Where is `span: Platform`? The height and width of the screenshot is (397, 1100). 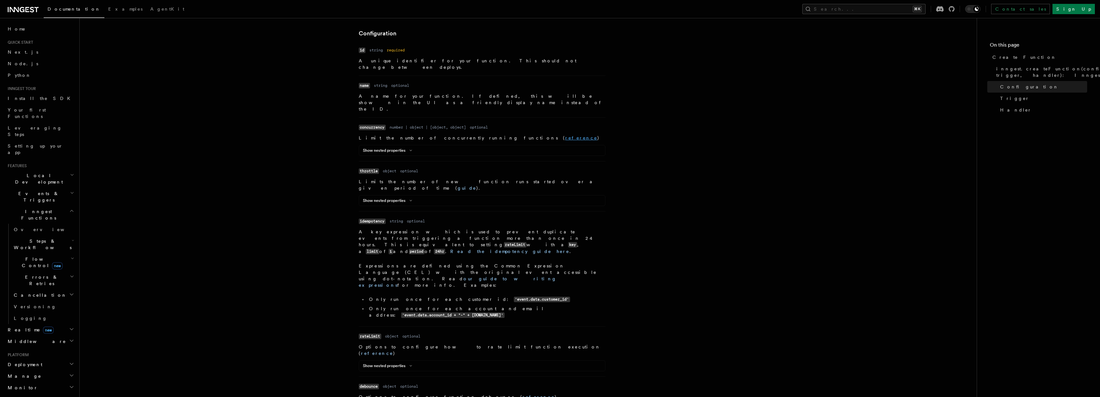
span: Platform is located at coordinates (17, 355).